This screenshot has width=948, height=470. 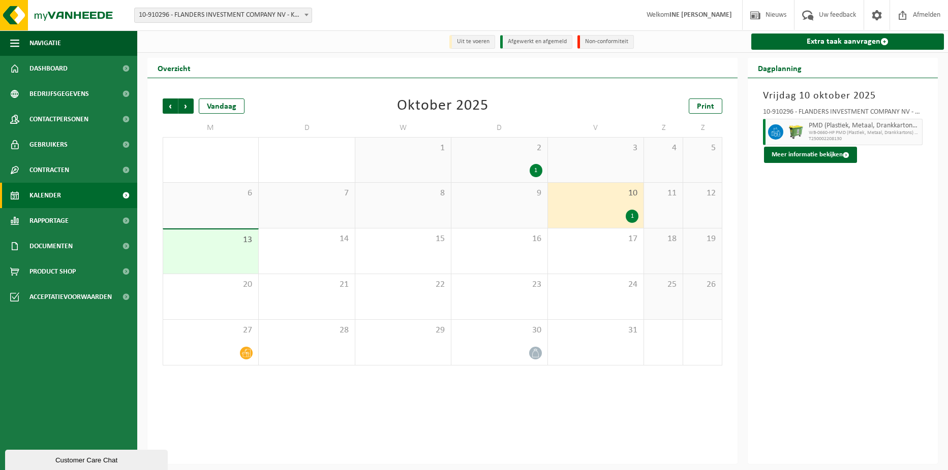 What do you see at coordinates (663, 239) in the screenshot?
I see `span: 18` at bounding box center [663, 239].